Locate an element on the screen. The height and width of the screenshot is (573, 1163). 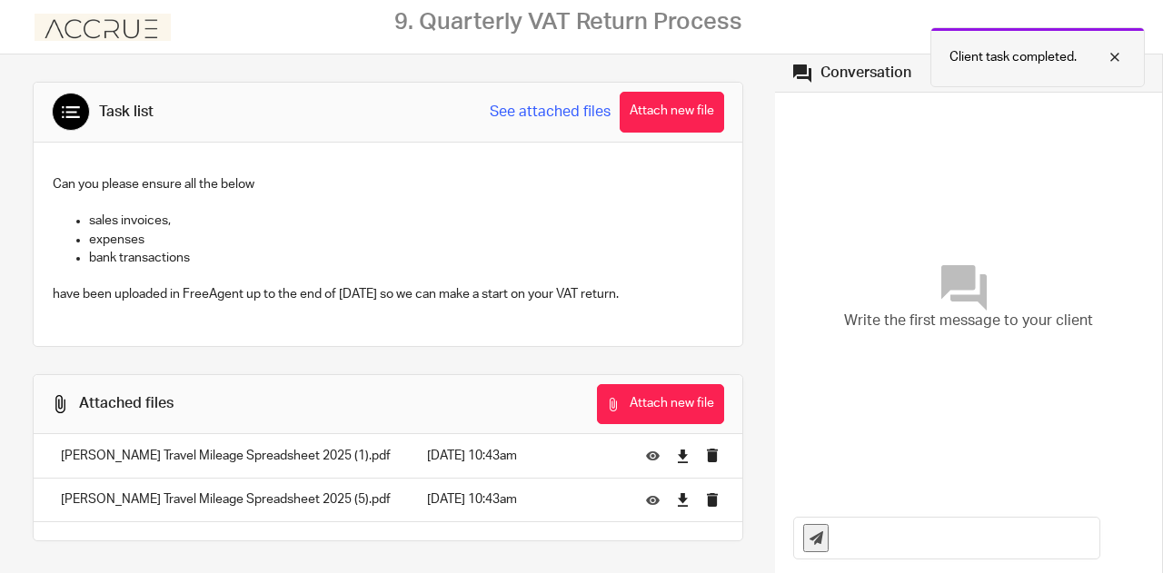
p: Client task completed. is located at coordinates (1013, 57).